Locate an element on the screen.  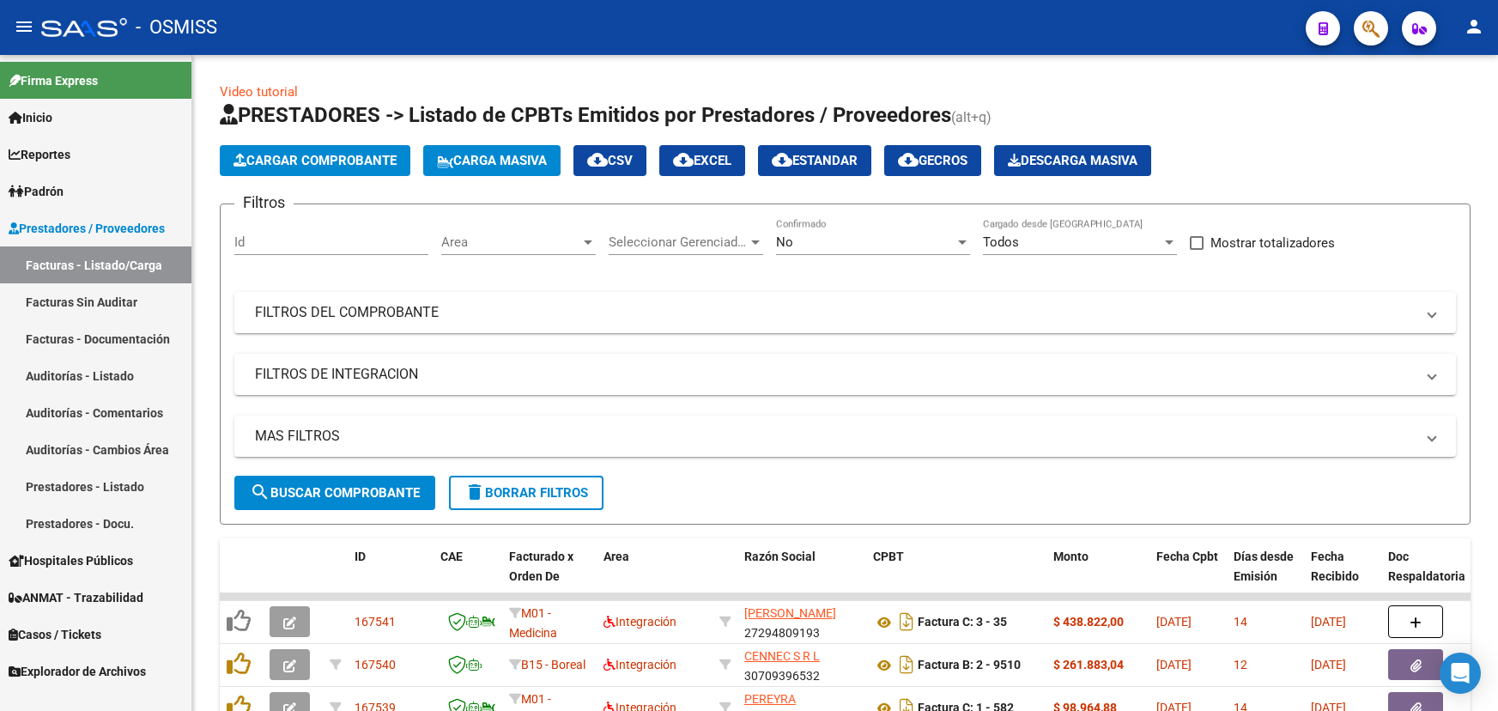
span: Reportes is located at coordinates (39, 155).